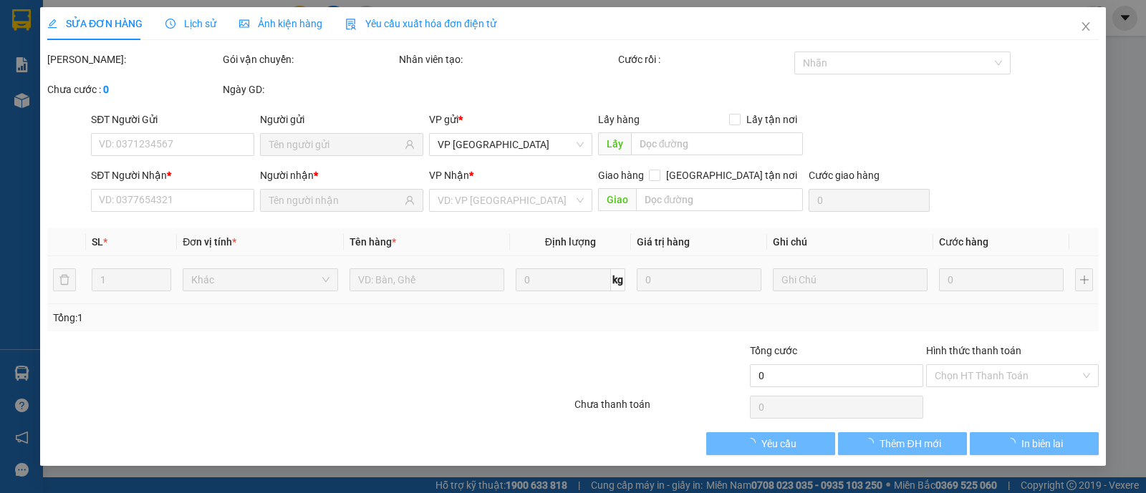 This screenshot has width=1146, height=493. Describe the element at coordinates (209, 242) in the screenshot. I see `span: Đơn vị tính` at that location.